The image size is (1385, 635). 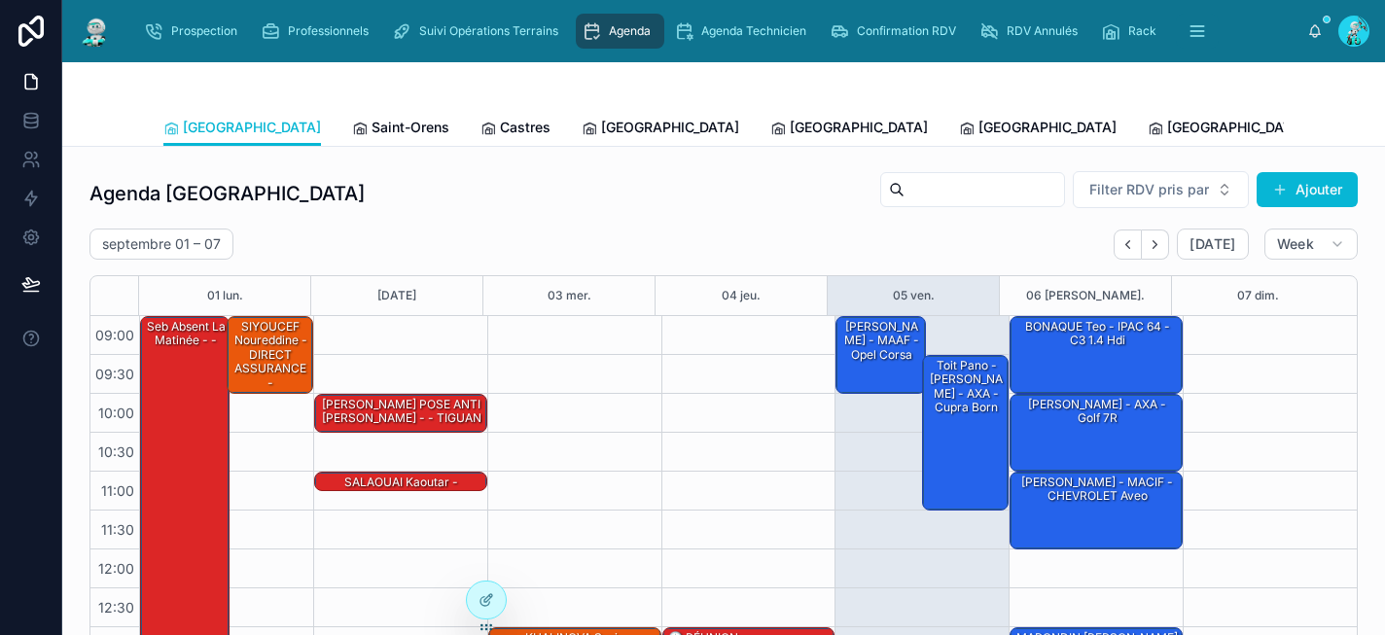 What do you see at coordinates (741, 296) in the screenshot?
I see `div: 04 jeu.` at bounding box center [741, 296].